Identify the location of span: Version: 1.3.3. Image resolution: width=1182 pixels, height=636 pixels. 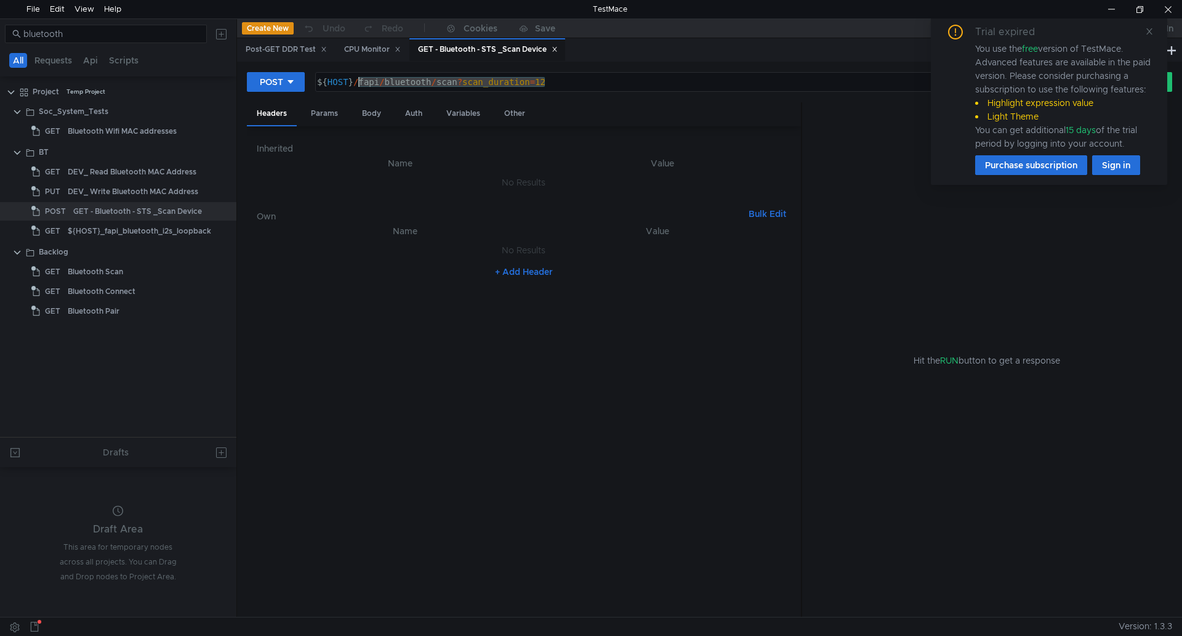
(1145, 626).